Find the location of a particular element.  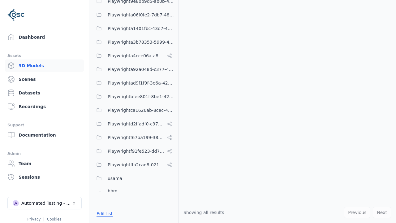

button: Playwrighta1401fbc-43d7-48dd-a309-be935d99d708 is located at coordinates (134, 28).